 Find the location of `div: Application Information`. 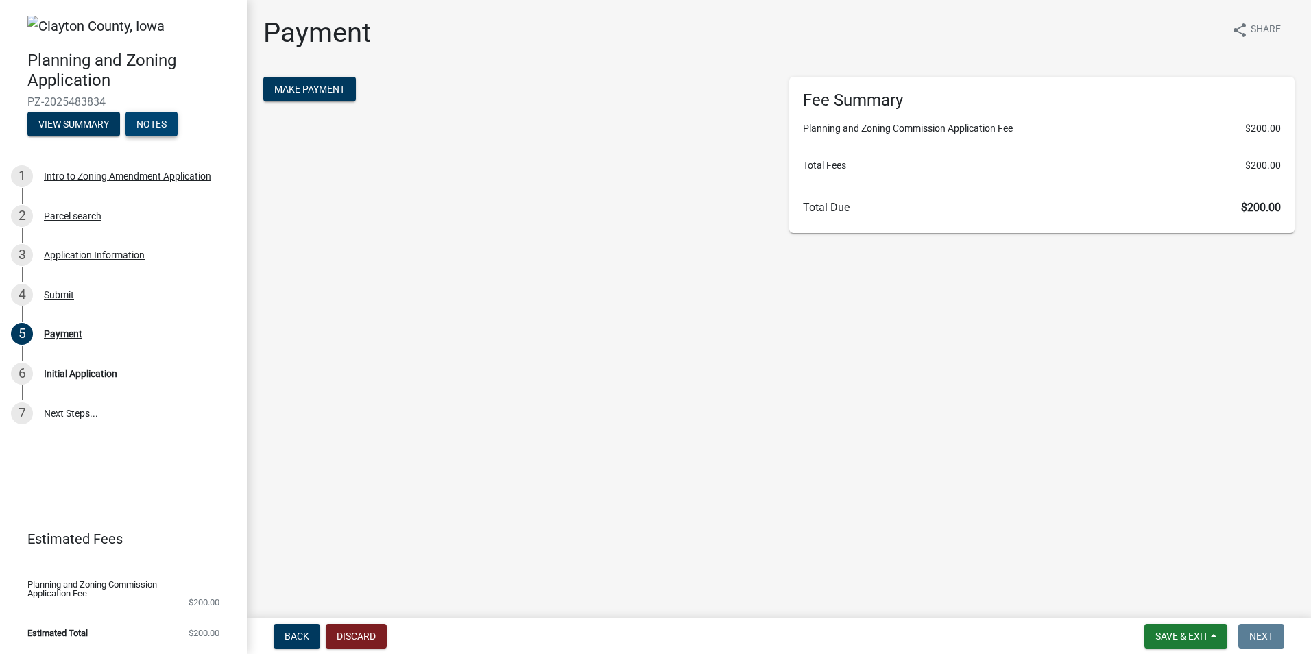

div: Application Information is located at coordinates (94, 255).